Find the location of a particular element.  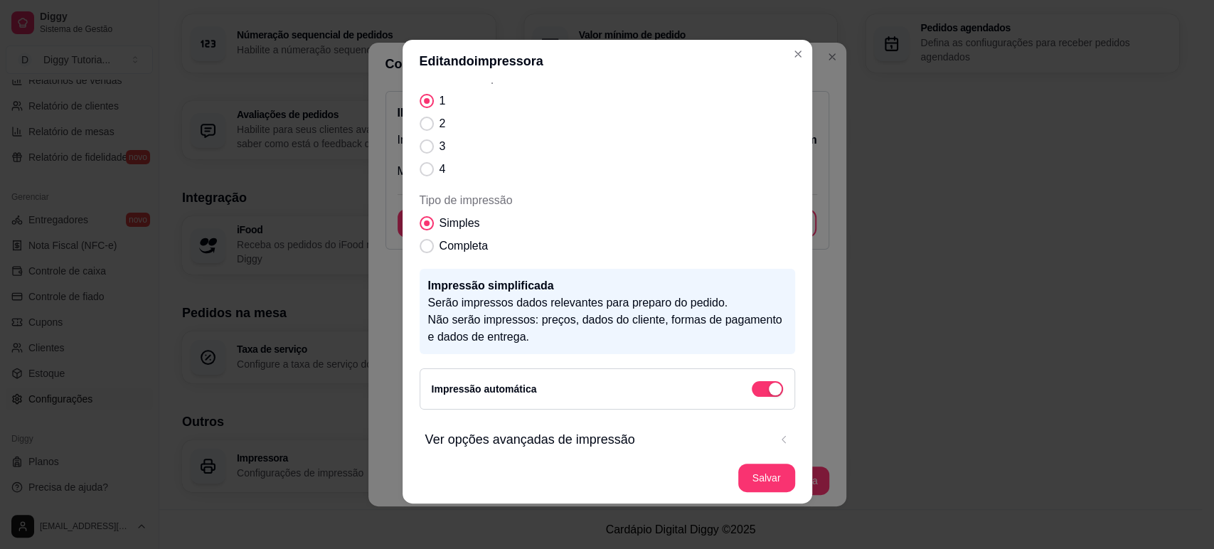

span: 1 is located at coordinates (442, 101).